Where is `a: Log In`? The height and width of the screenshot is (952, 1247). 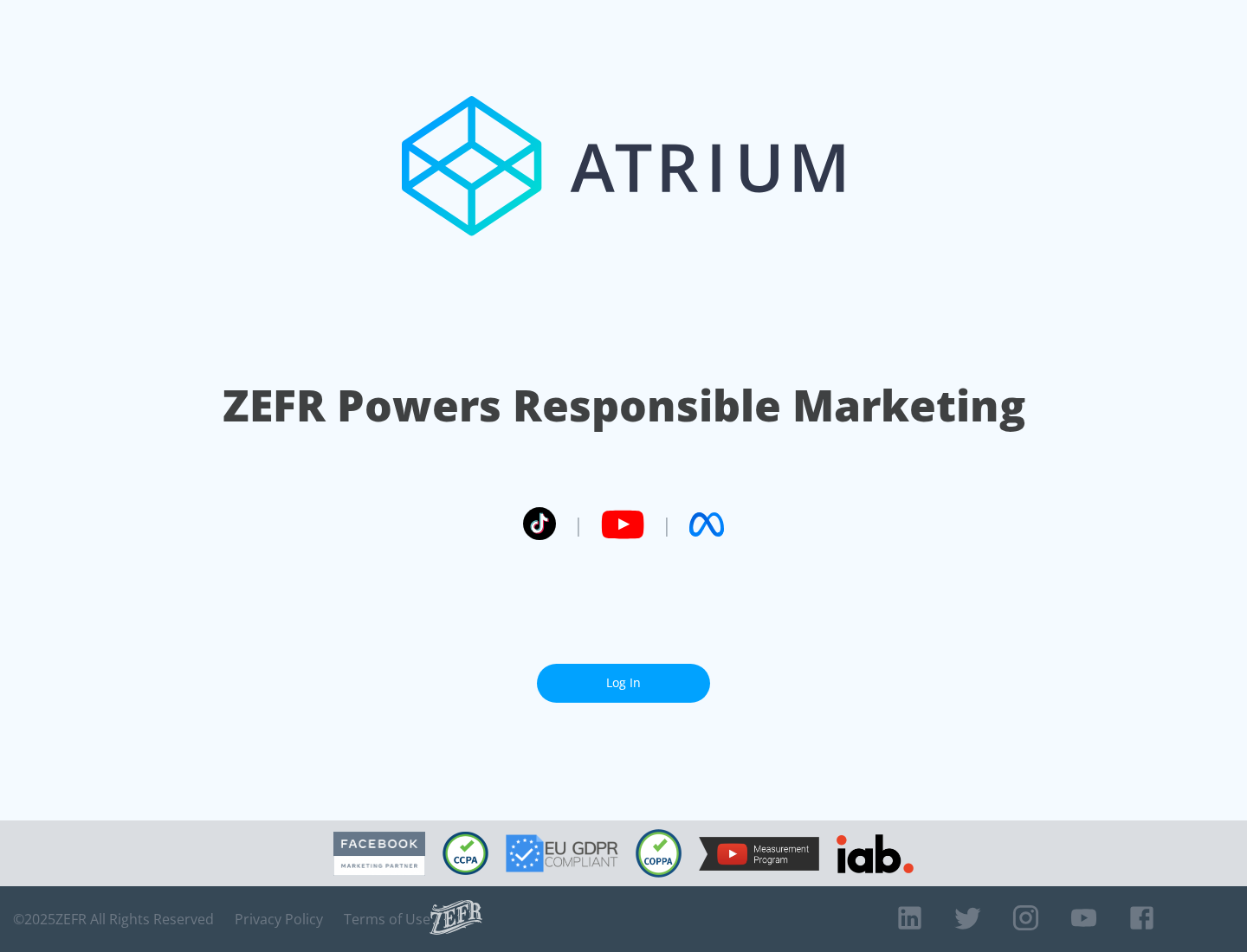 a: Log In is located at coordinates (624, 683).